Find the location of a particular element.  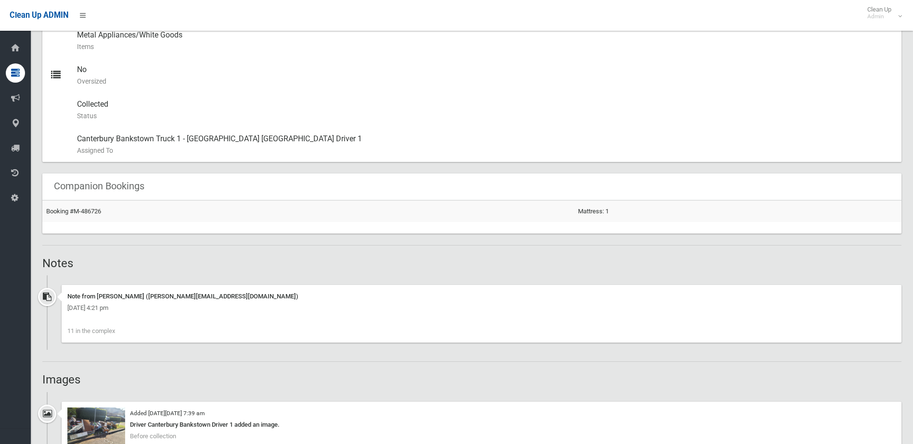

small: Items is located at coordinates (485, 47).